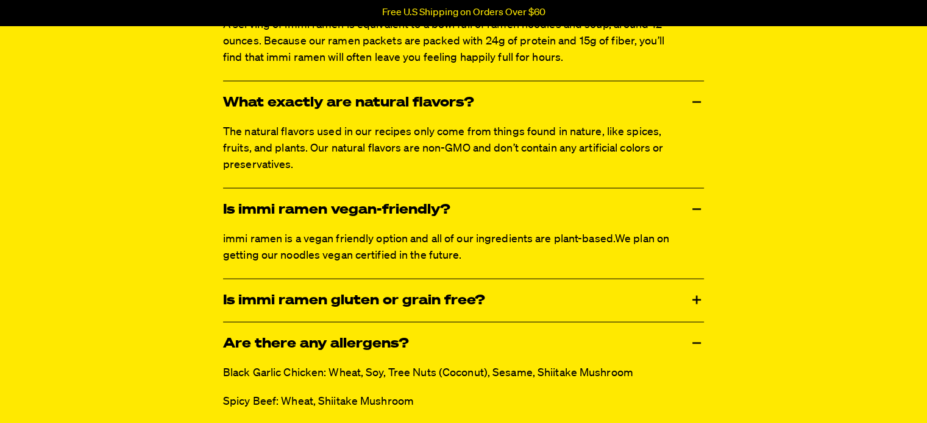  Describe the element at coordinates (463, 210) in the screenshot. I see `div: Is immi ramen vegan-friendly?` at that location.